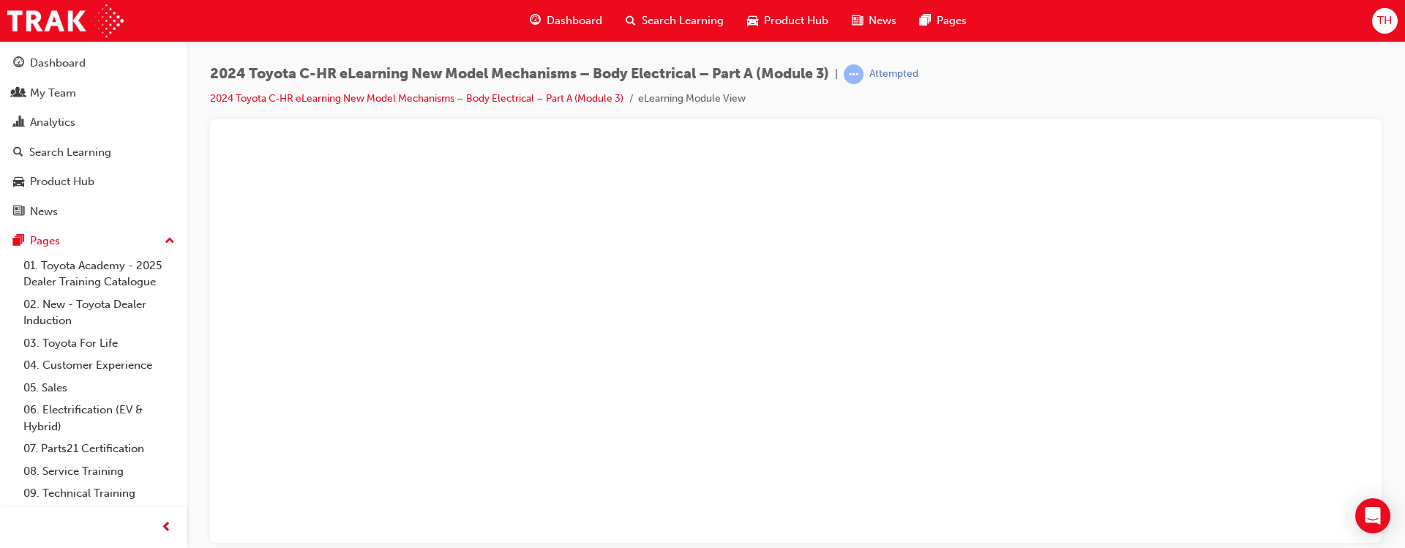 The height and width of the screenshot is (548, 1405). Describe the element at coordinates (874, 20) in the screenshot. I see `a: news-iconNews` at that location.